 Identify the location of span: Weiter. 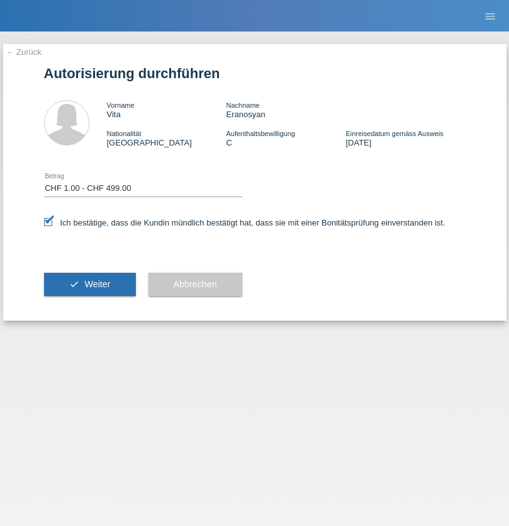
(97, 284).